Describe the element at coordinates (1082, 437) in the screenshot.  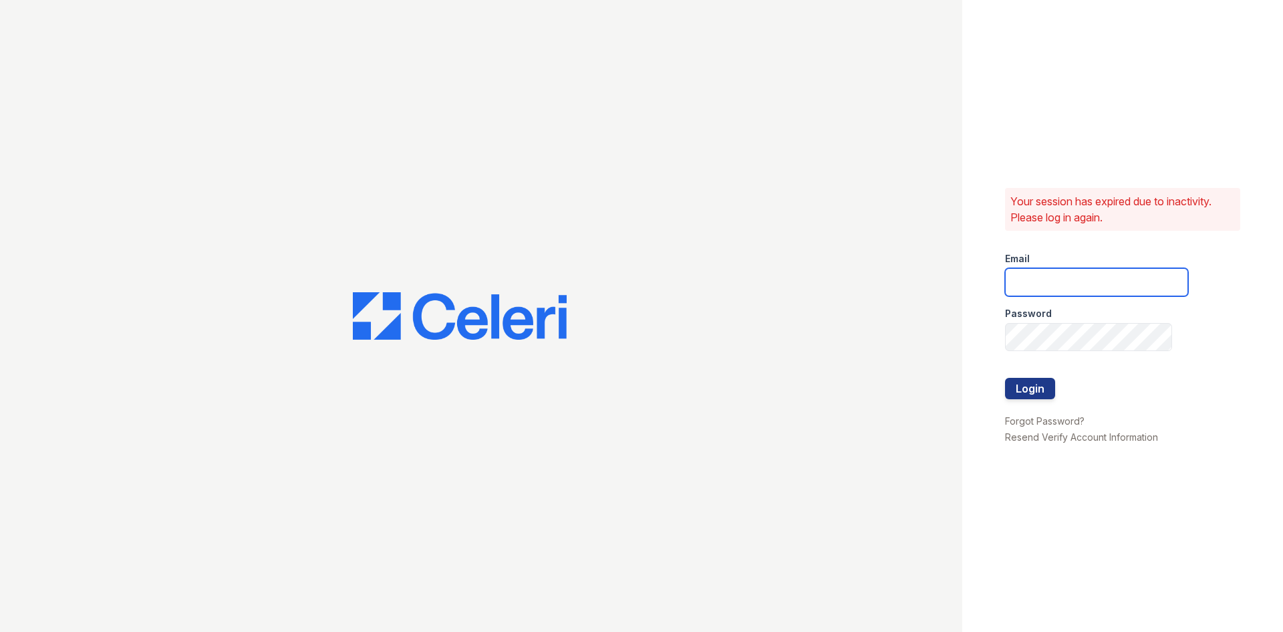
I see `a: Resend Verify Account Information` at that location.